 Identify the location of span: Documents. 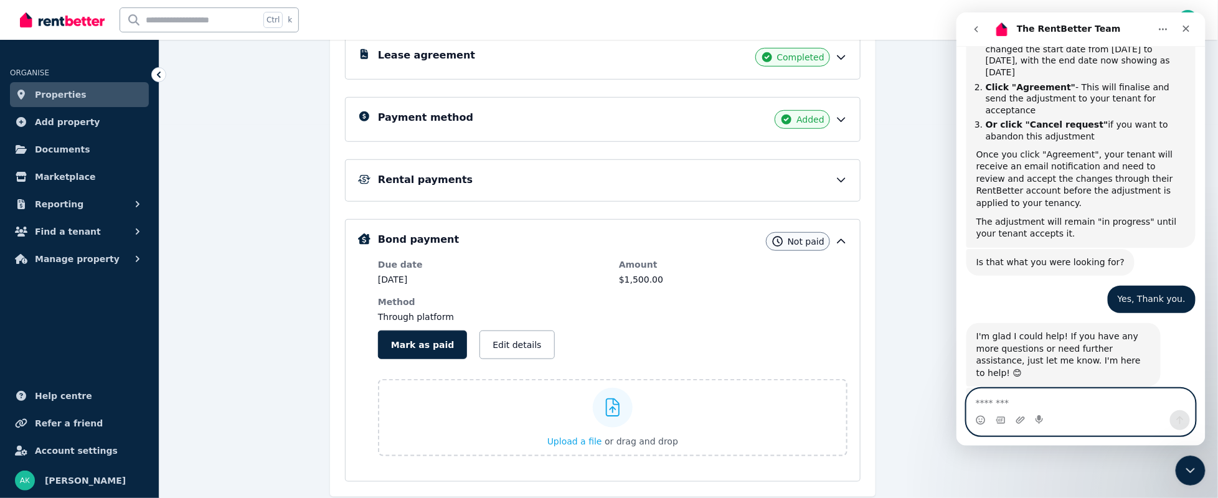
(62, 149).